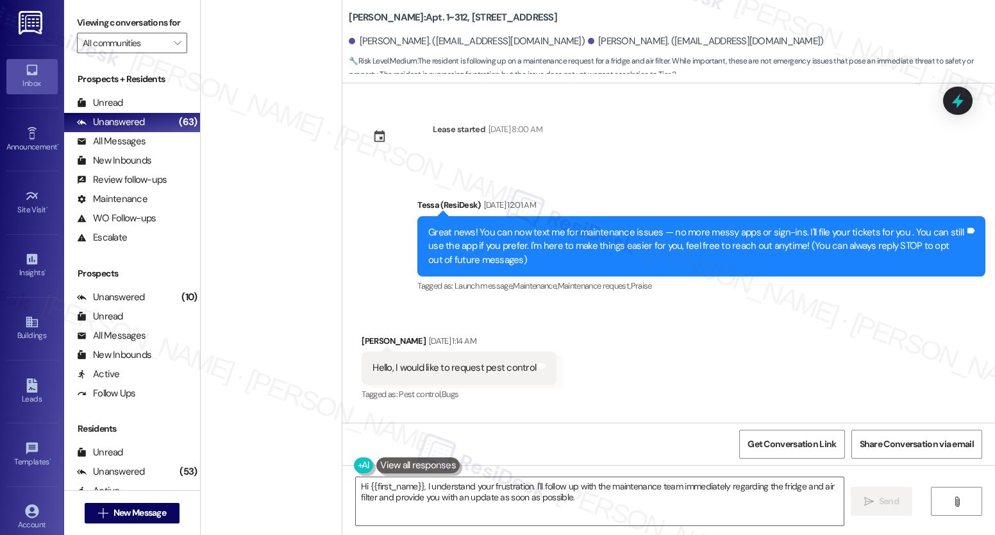  What do you see at coordinates (881, 501) in the screenshot?
I see `button: Send` at bounding box center [881, 501].